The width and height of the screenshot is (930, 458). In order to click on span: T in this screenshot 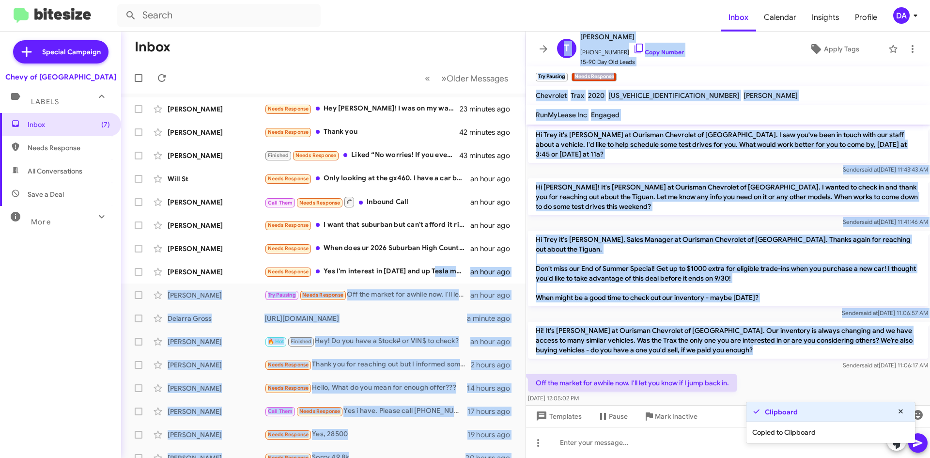, I will do `click(567, 48)`.